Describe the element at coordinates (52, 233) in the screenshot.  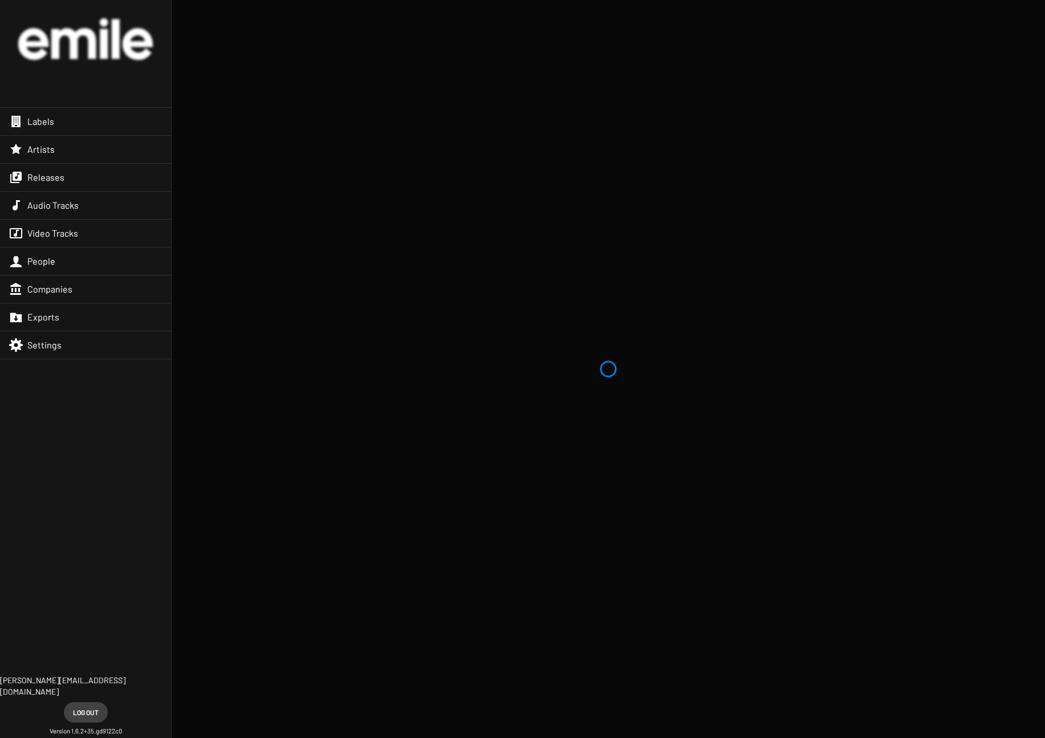
I see `span: Video Tracks` at that location.